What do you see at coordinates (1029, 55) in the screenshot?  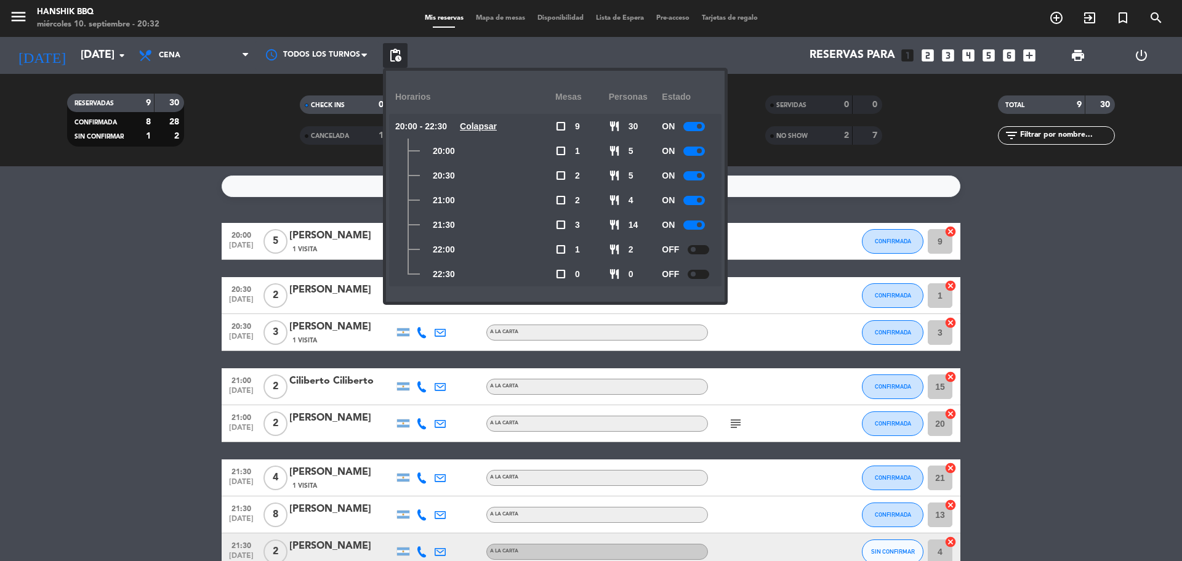 I see `i: add_box` at bounding box center [1029, 55].